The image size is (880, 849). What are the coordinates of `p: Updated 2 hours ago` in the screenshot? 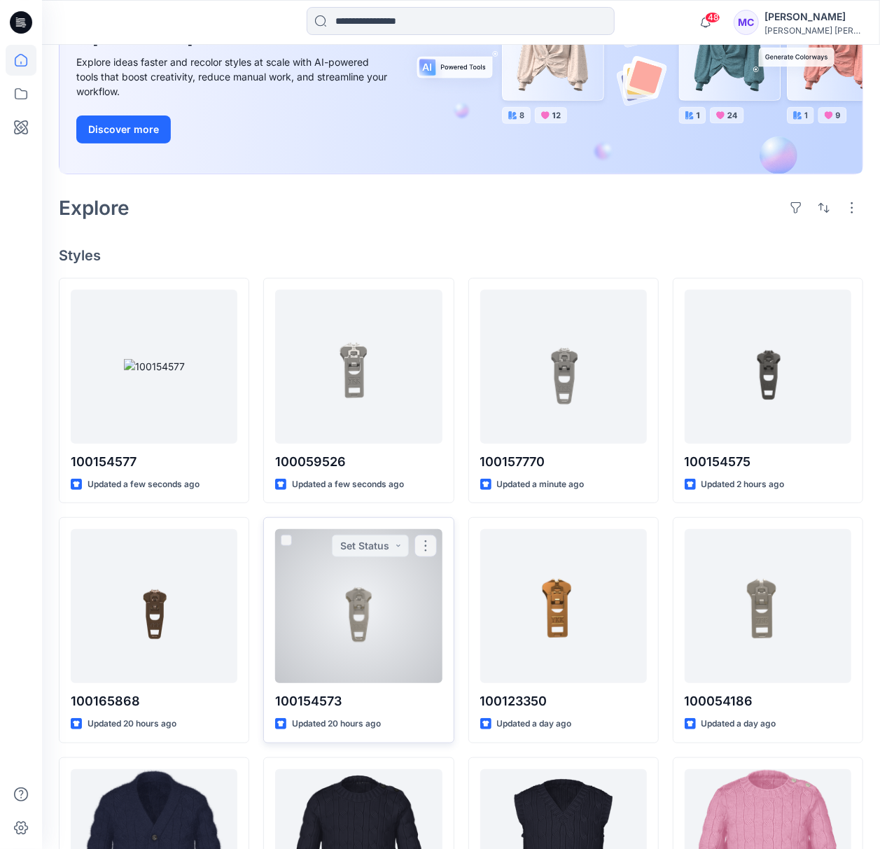 It's located at (743, 484).